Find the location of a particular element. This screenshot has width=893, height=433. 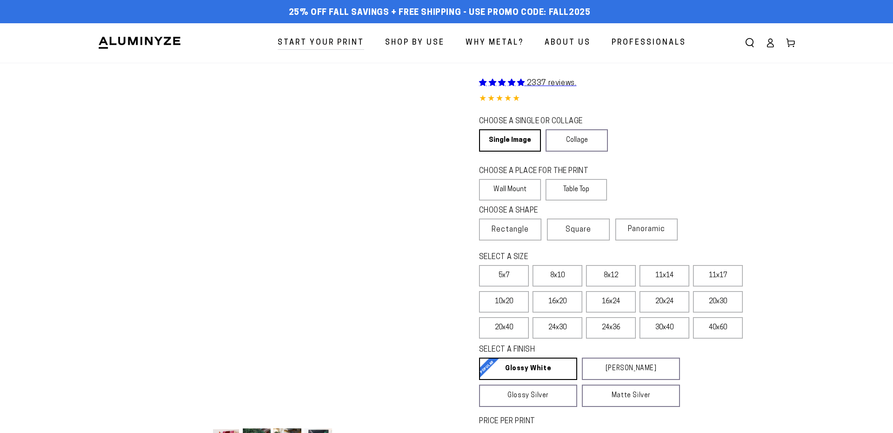

span: Rectangle is located at coordinates (510, 230).